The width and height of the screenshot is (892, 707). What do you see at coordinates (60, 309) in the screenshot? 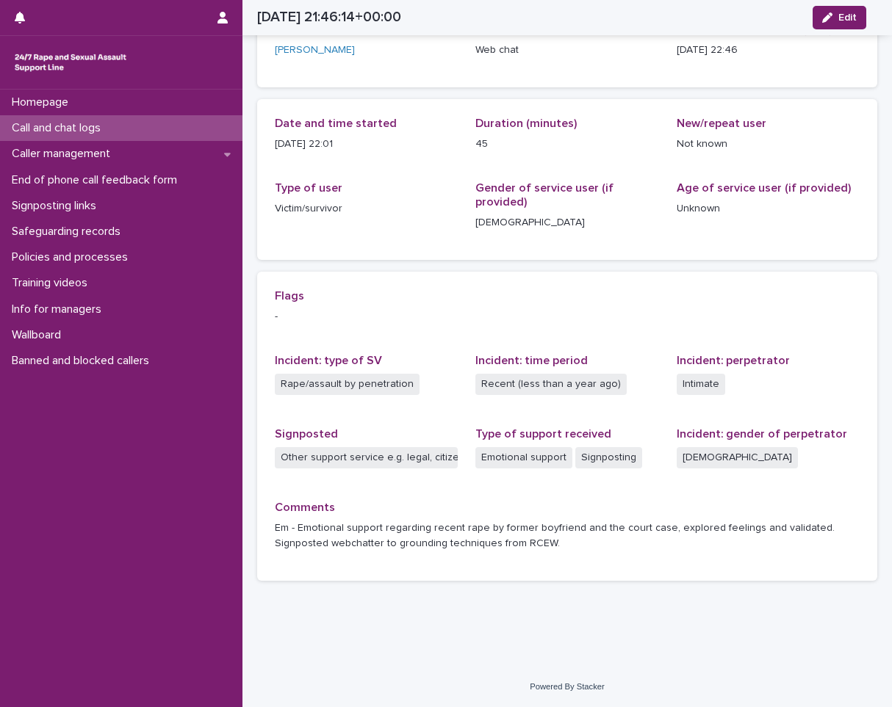
I see `p: Info for managers` at bounding box center [60, 309].